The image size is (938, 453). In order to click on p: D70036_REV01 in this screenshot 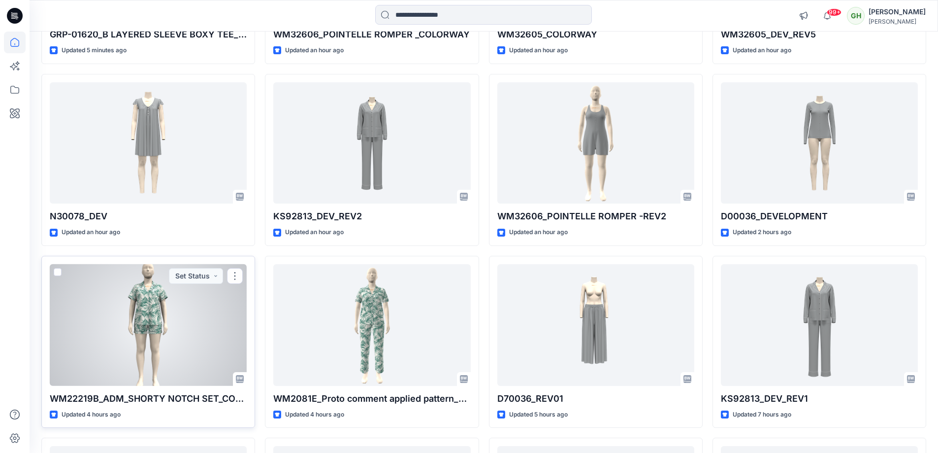, I will do `click(596, 398)`.